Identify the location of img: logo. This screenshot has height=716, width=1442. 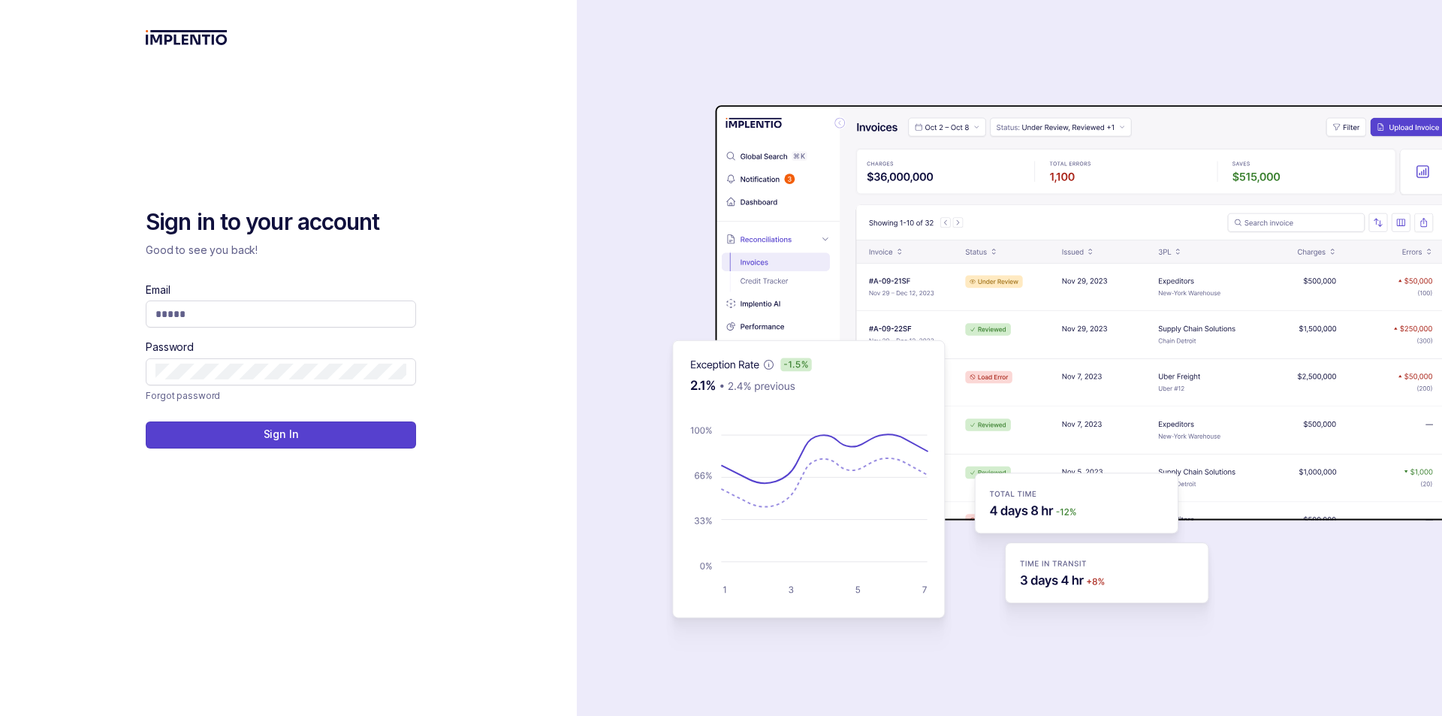
(186, 38).